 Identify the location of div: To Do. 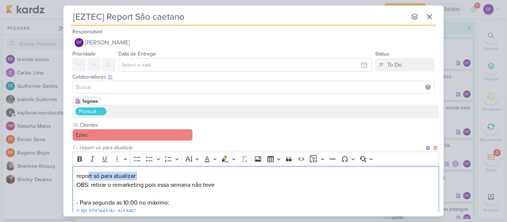
(394, 65).